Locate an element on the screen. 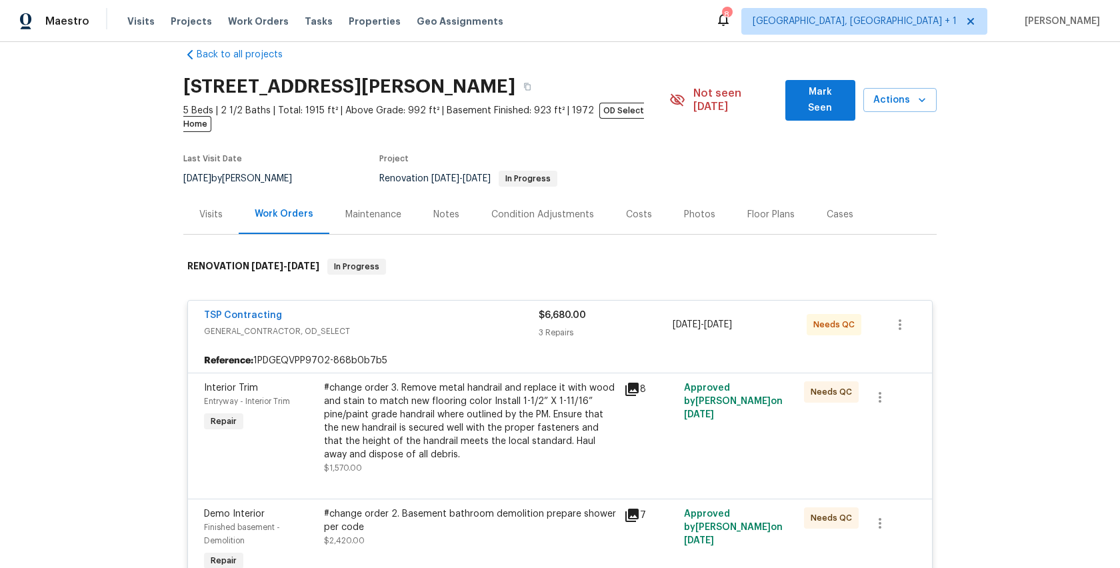 The width and height of the screenshot is (1120, 568). div: Visits is located at coordinates (211, 215).